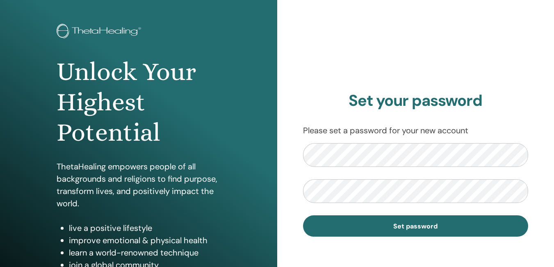 This screenshot has height=267, width=554. What do you see at coordinates (416, 226) in the screenshot?
I see `span: Set password` at bounding box center [416, 226].